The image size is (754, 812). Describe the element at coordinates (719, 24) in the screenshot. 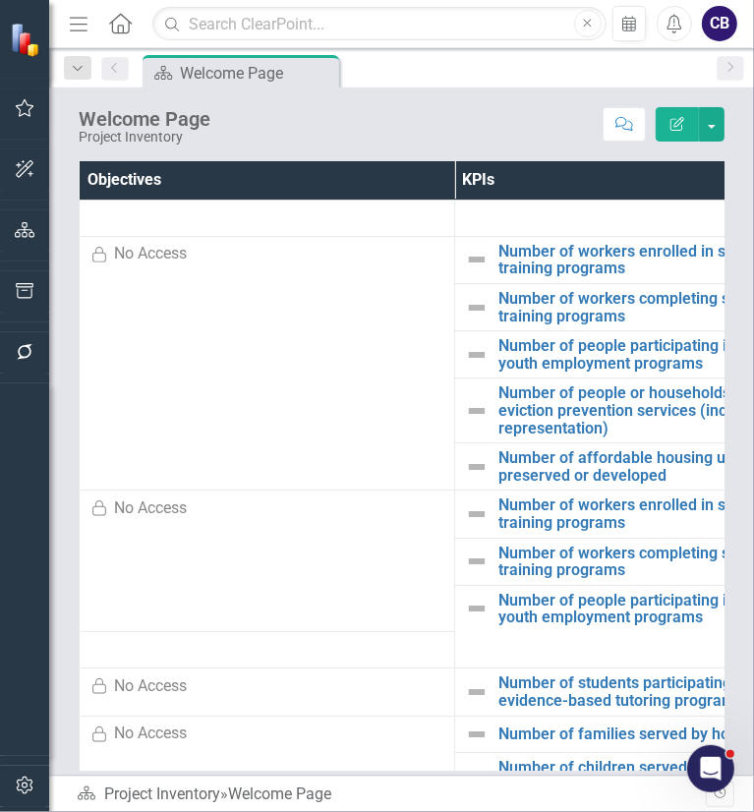

I see `button: CB` at that location.